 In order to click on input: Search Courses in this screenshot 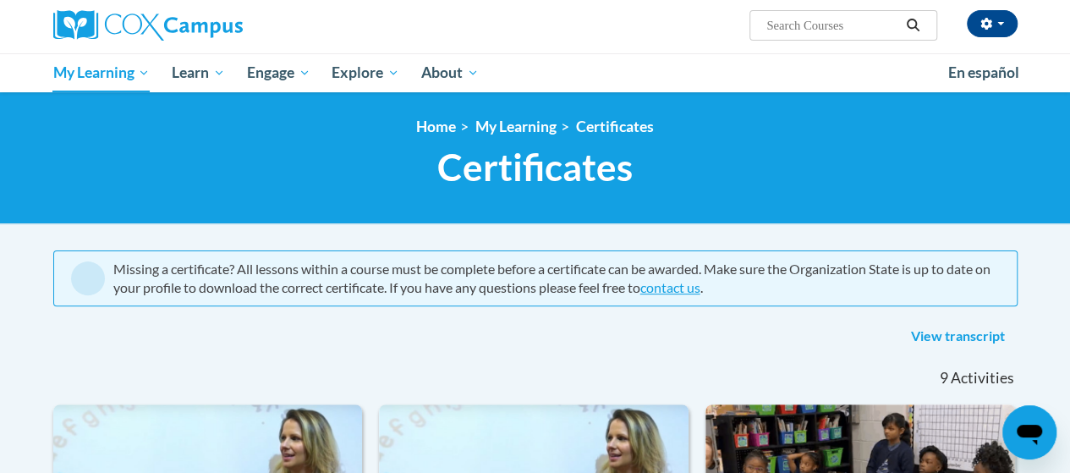, I will do `click(832, 25)`.